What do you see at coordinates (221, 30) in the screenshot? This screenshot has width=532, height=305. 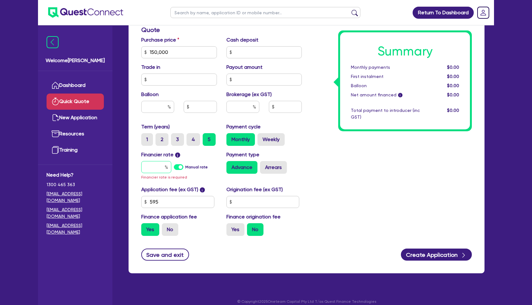 I see `h3: Quote` at bounding box center [221, 30].